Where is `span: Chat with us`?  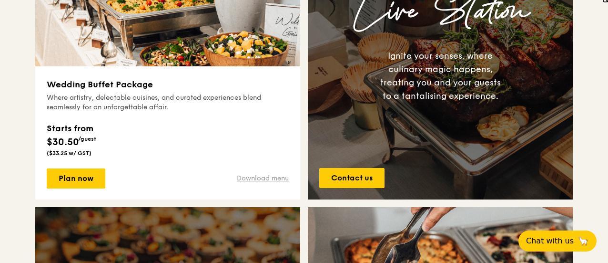 span: Chat with us is located at coordinates (550, 241).